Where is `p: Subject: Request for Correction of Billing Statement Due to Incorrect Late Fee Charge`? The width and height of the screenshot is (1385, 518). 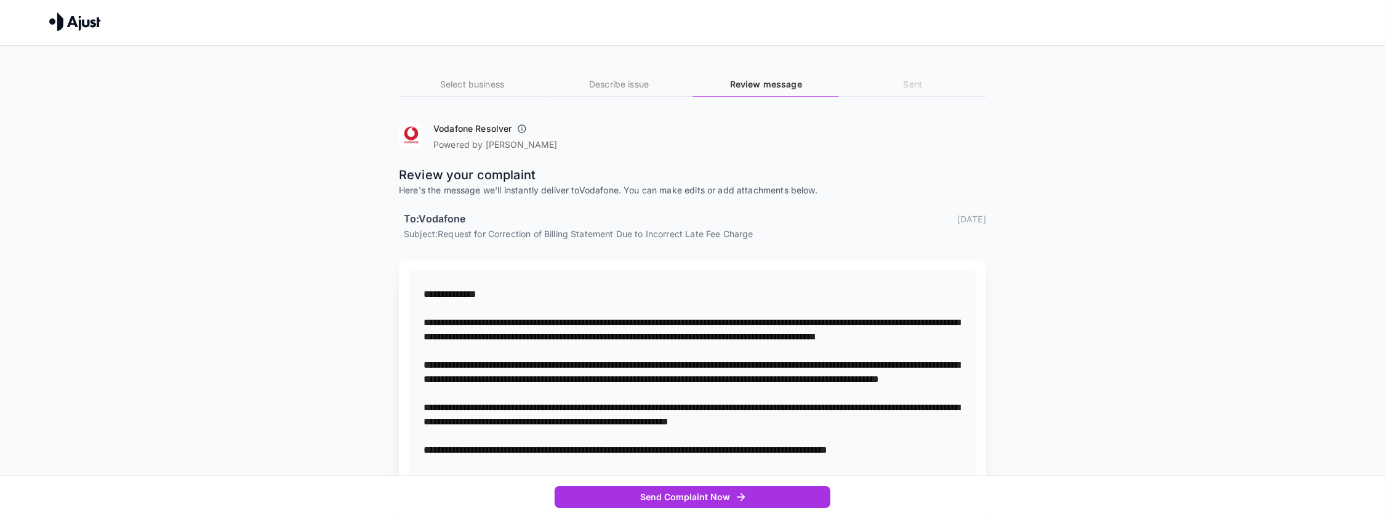 p: Subject: Request for Correction of Billing Statement Due to Incorrect Late Fee Charge is located at coordinates (695, 233).